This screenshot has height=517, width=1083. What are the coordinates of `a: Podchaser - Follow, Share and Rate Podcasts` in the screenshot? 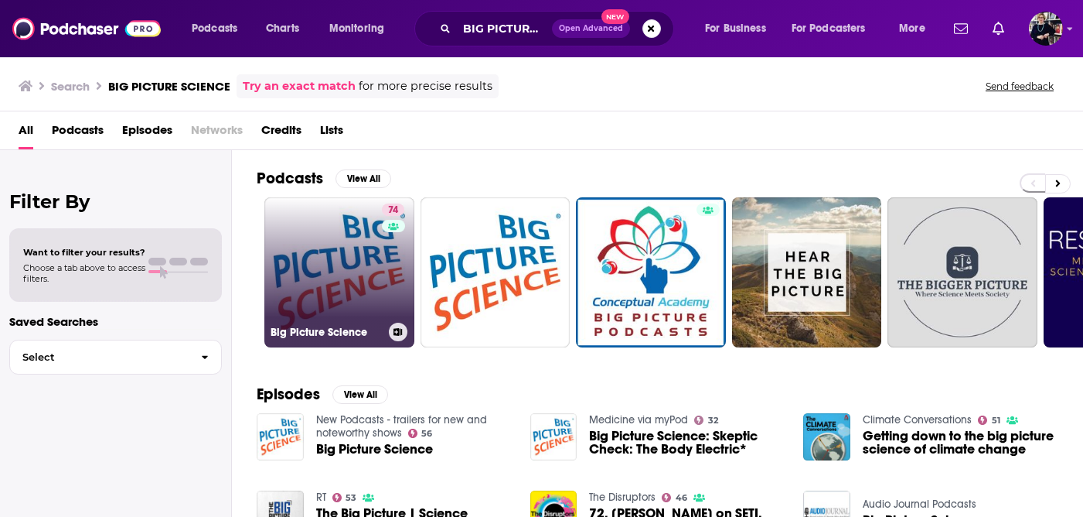 It's located at (87, 29).